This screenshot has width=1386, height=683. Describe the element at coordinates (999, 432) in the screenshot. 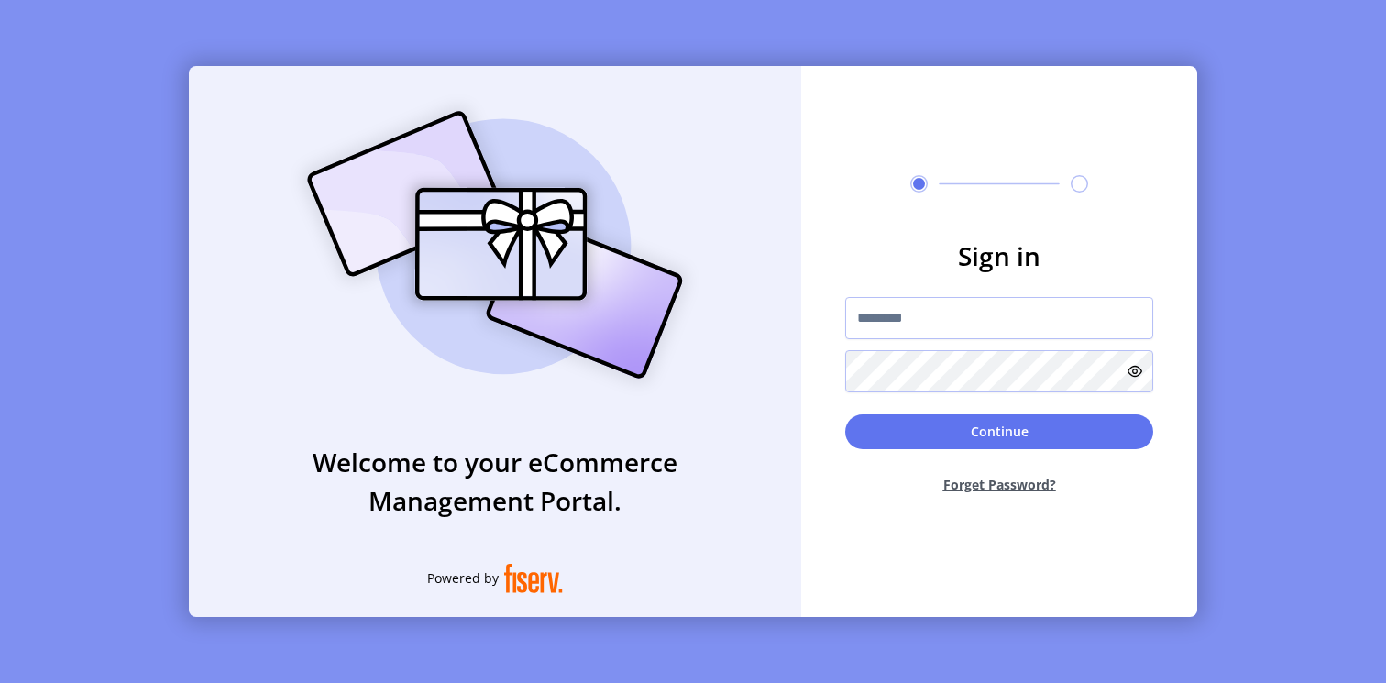

I see `button: Continue` at that location.